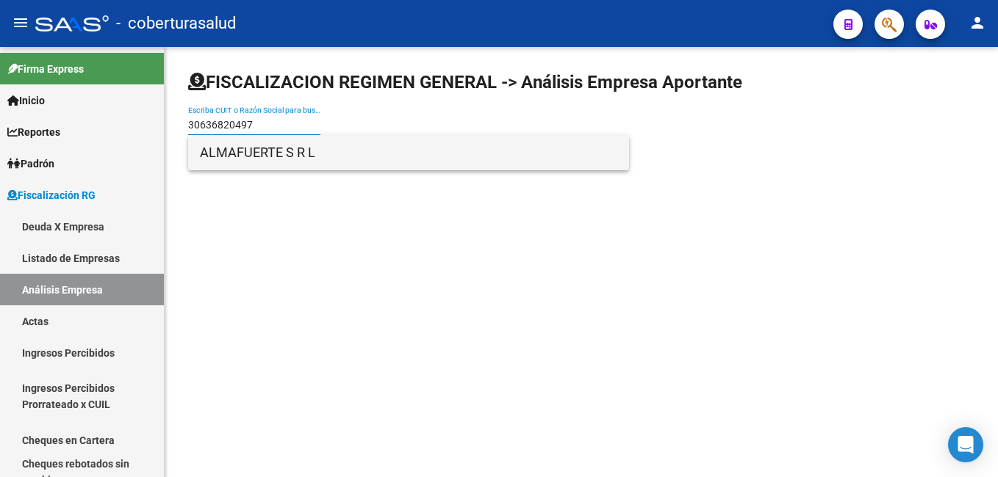 This screenshot has height=477, width=998. Describe the element at coordinates (965, 445) in the screenshot. I see `div: Open Intercom Messenger` at that location.